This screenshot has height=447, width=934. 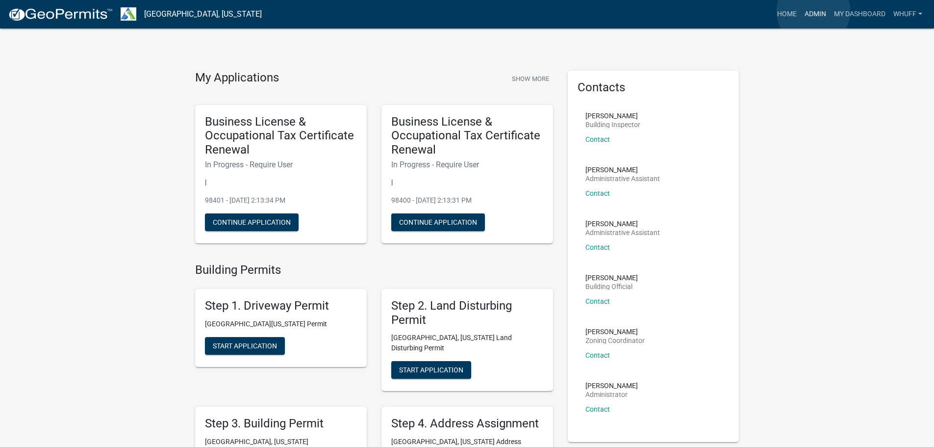 I want to click on h5: Step 1. Driveway Permit, so click(x=281, y=306).